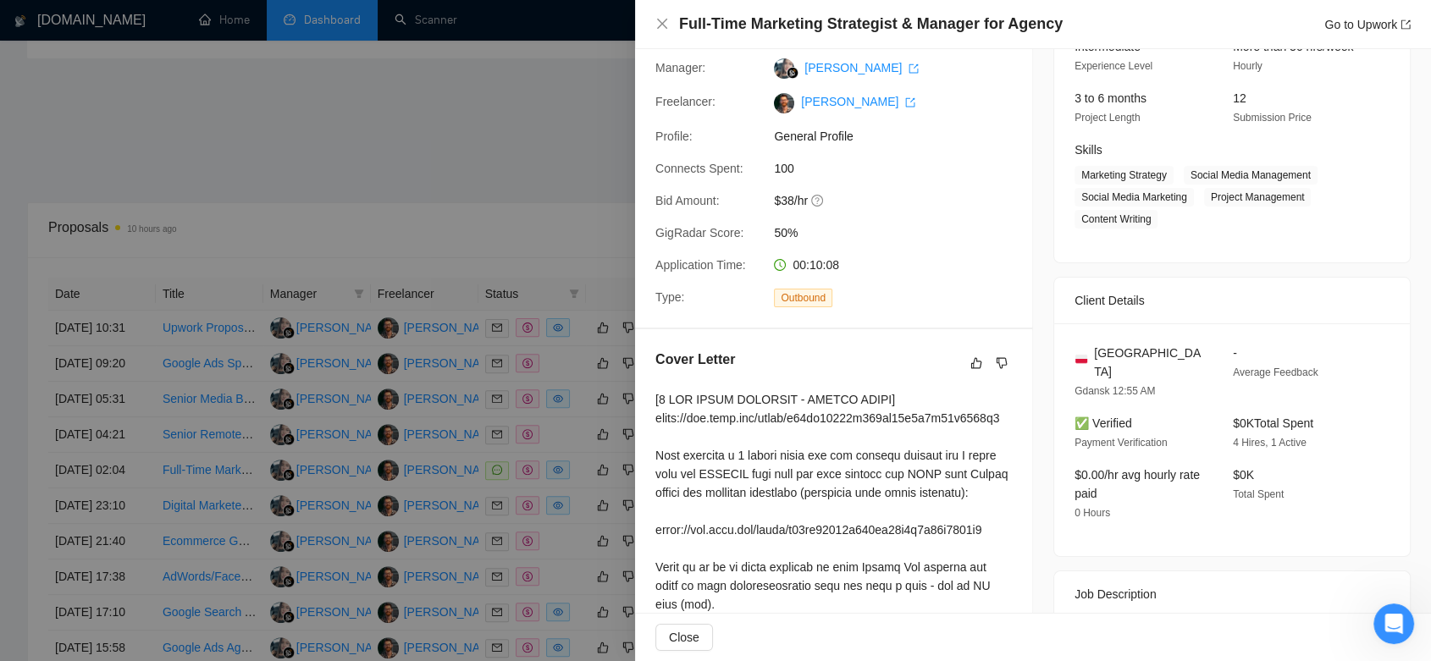 Image resolution: width=1431 pixels, height=661 pixels. Describe the element at coordinates (901, 136) in the screenshot. I see `span: General Profile` at that location.